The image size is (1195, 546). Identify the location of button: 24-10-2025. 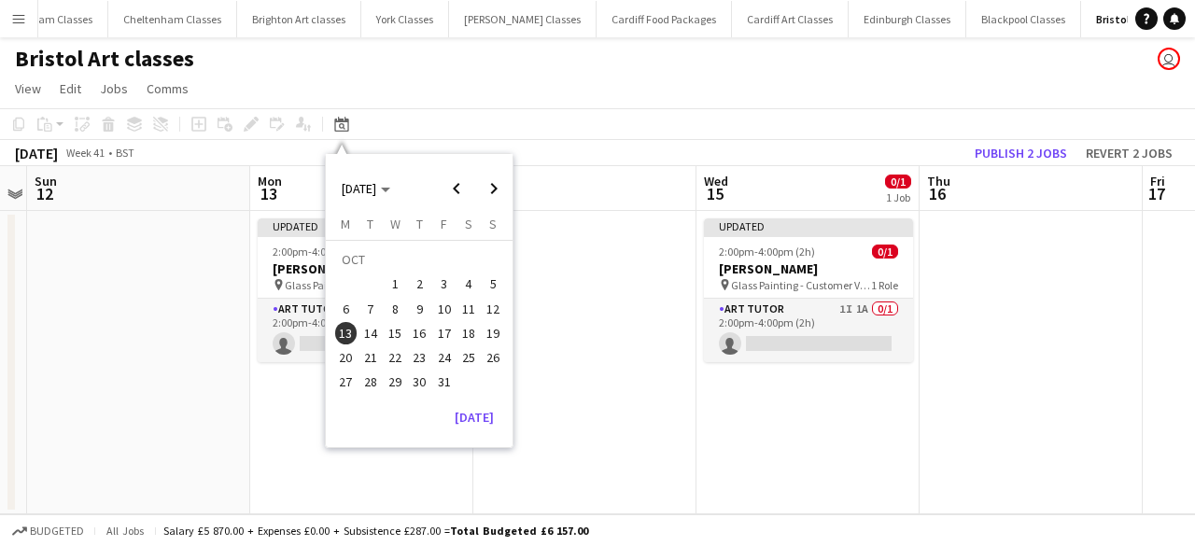
(444, 358).